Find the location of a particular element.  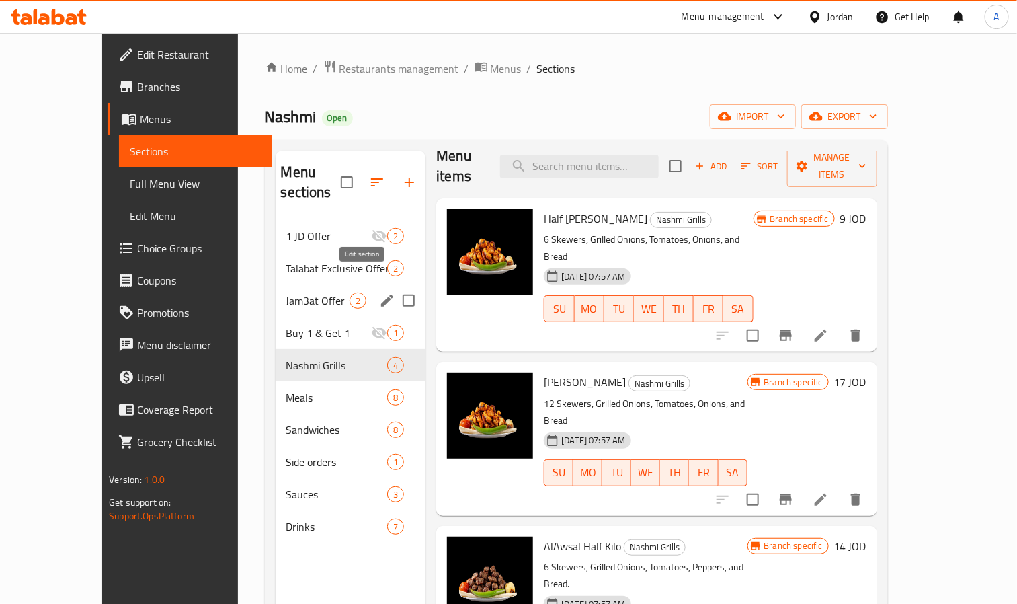

div: Jam3at Offer2edit is located at coordinates (351, 301).